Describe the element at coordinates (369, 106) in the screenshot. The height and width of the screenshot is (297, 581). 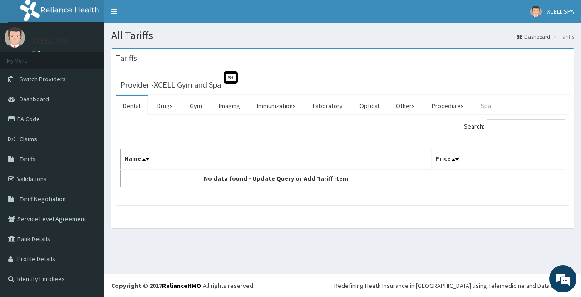
I see `a: Optical` at that location.